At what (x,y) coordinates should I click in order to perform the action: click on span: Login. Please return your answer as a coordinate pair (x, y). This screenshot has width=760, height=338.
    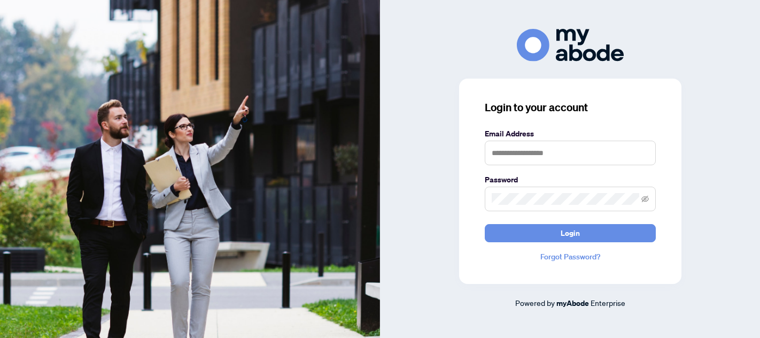
    Looking at the image, I should click on (570, 233).